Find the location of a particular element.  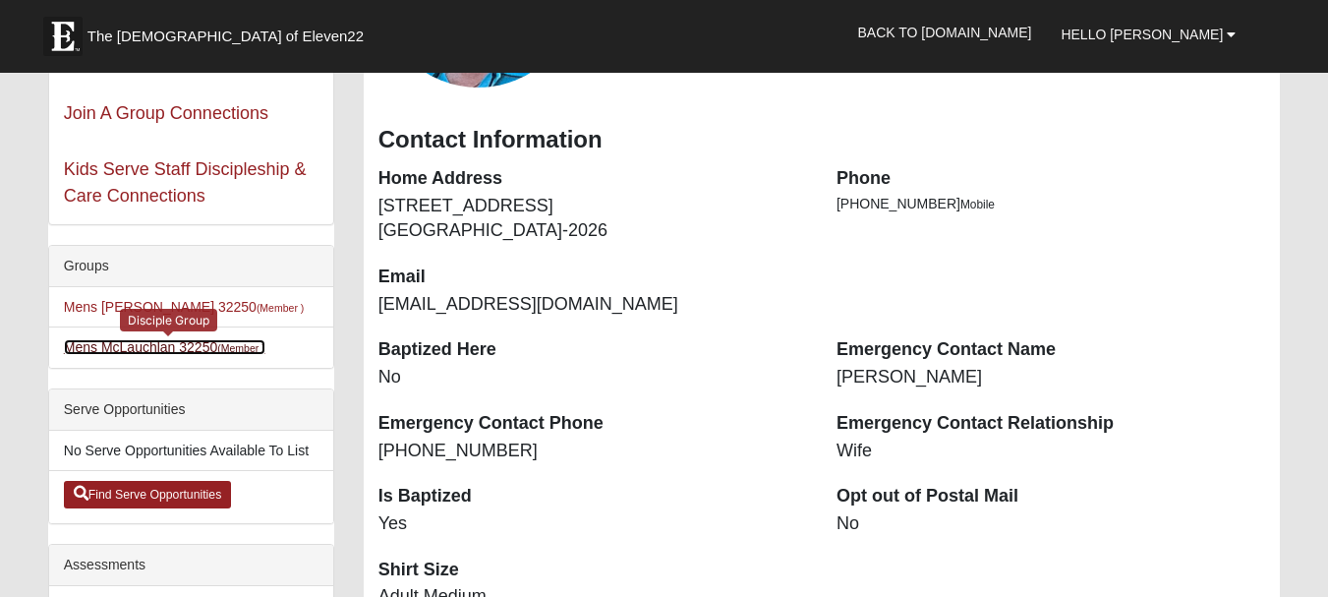

div: Serve Opportunities is located at coordinates (191, 410).